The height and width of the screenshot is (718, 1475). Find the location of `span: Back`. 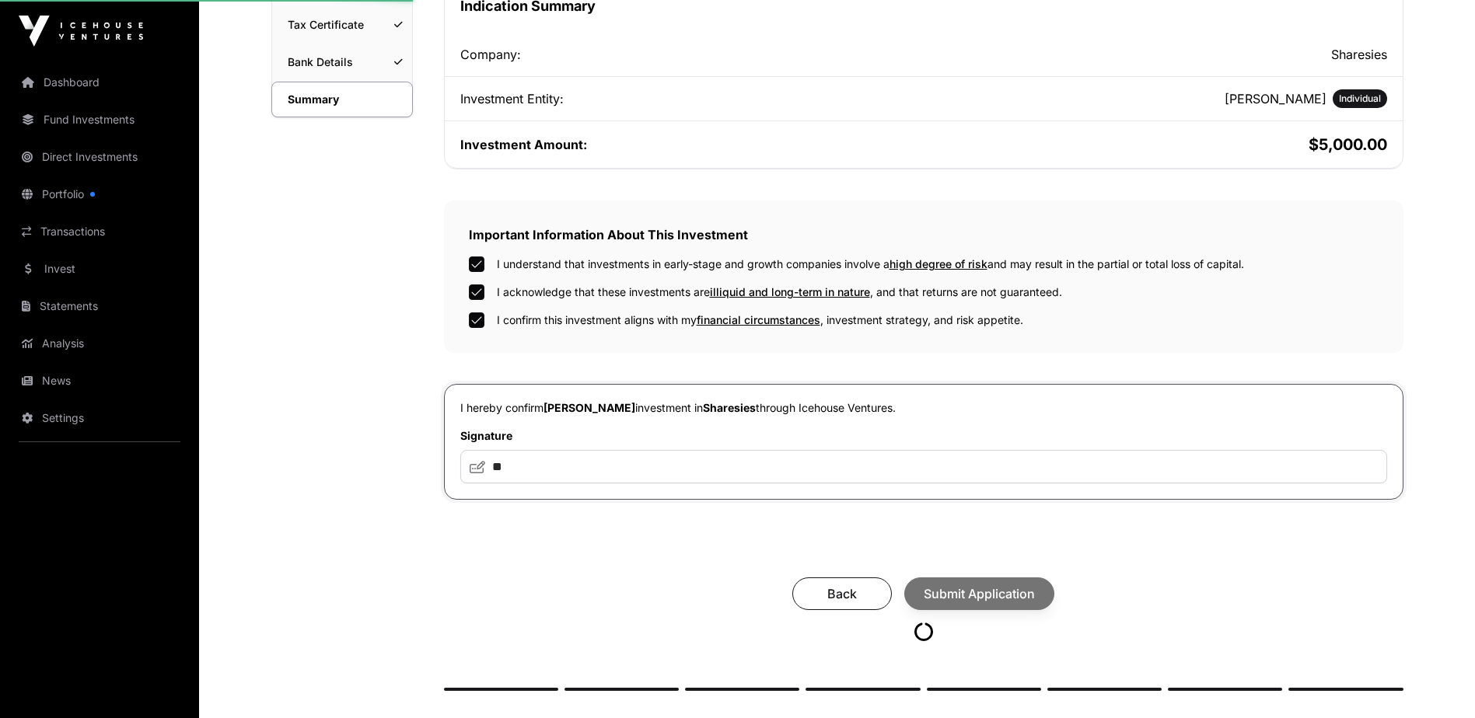

span: Back is located at coordinates (842, 594).